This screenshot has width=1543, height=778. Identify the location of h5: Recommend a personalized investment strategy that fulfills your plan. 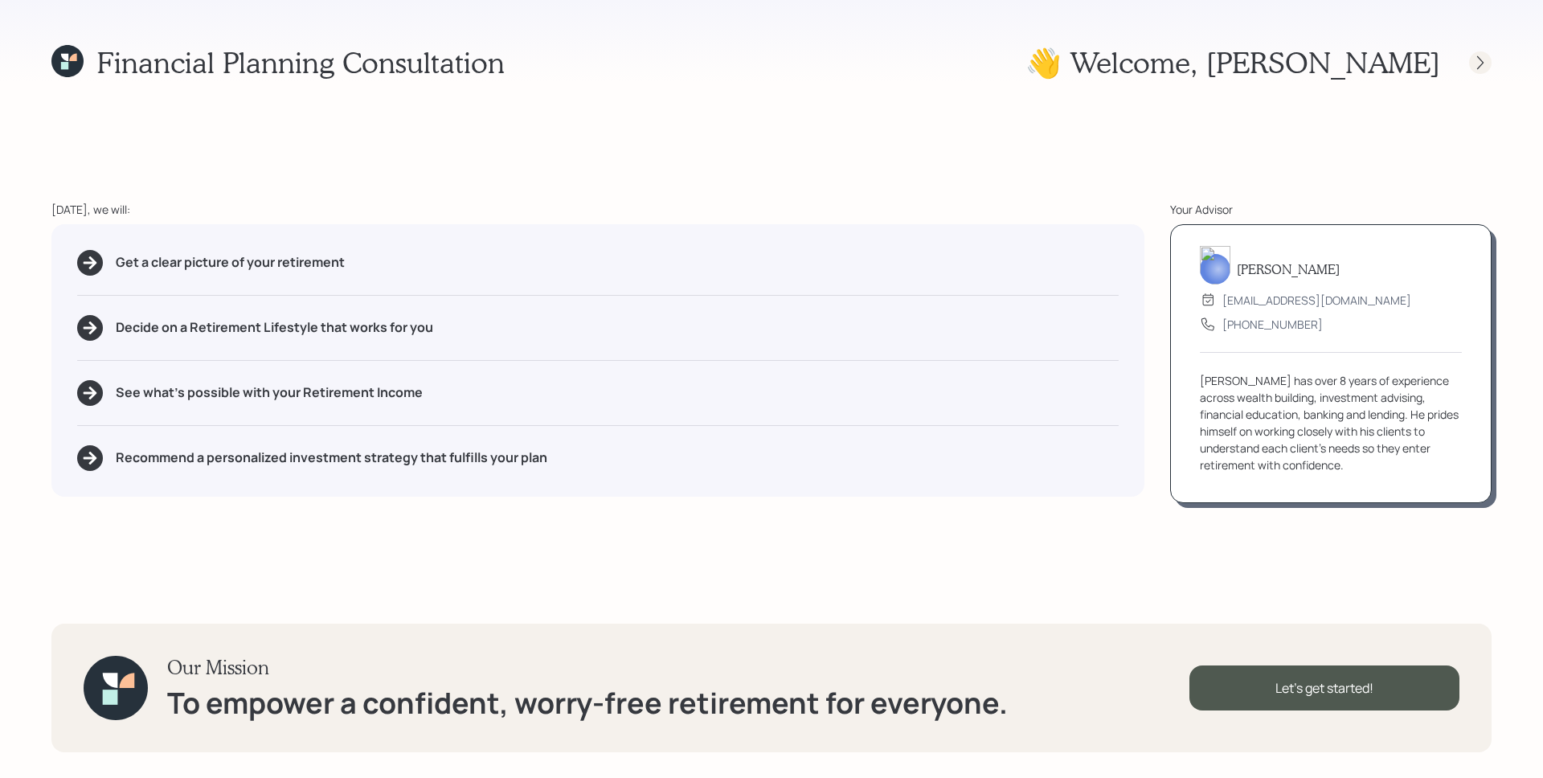
(331, 457).